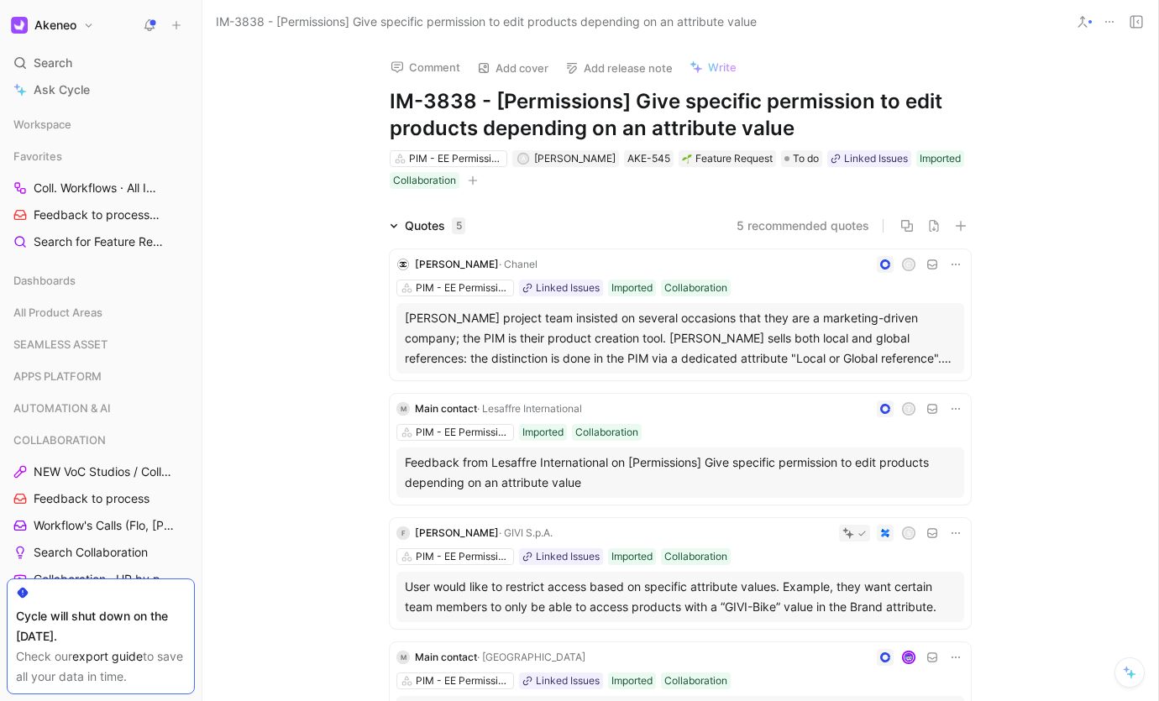 This screenshot has width=1159, height=701. I want to click on button: 5 recommended quotes, so click(803, 226).